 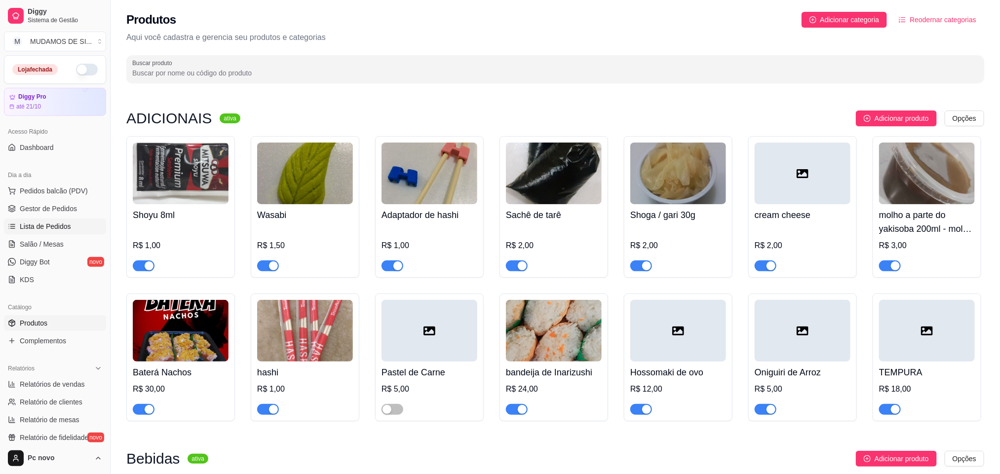 I want to click on span: KDS, so click(x=27, y=280).